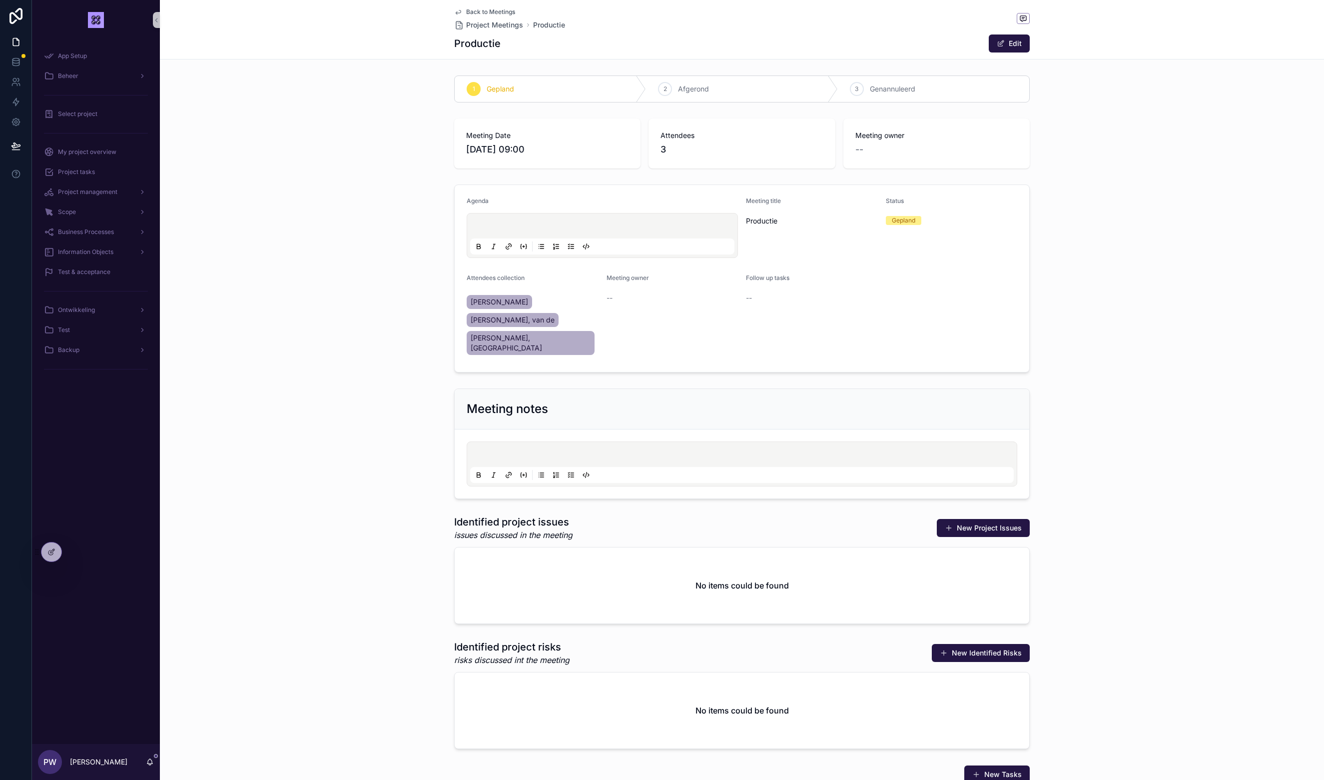 This screenshot has height=780, width=1324. I want to click on span: My project overview, so click(87, 152).